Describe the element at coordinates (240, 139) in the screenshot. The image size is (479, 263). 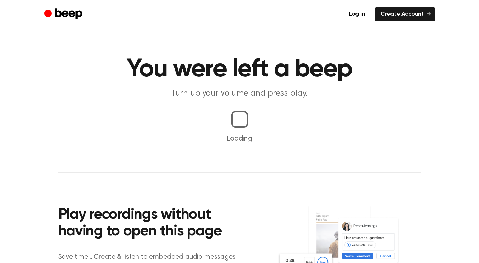
I see `p: Loading` at that location.